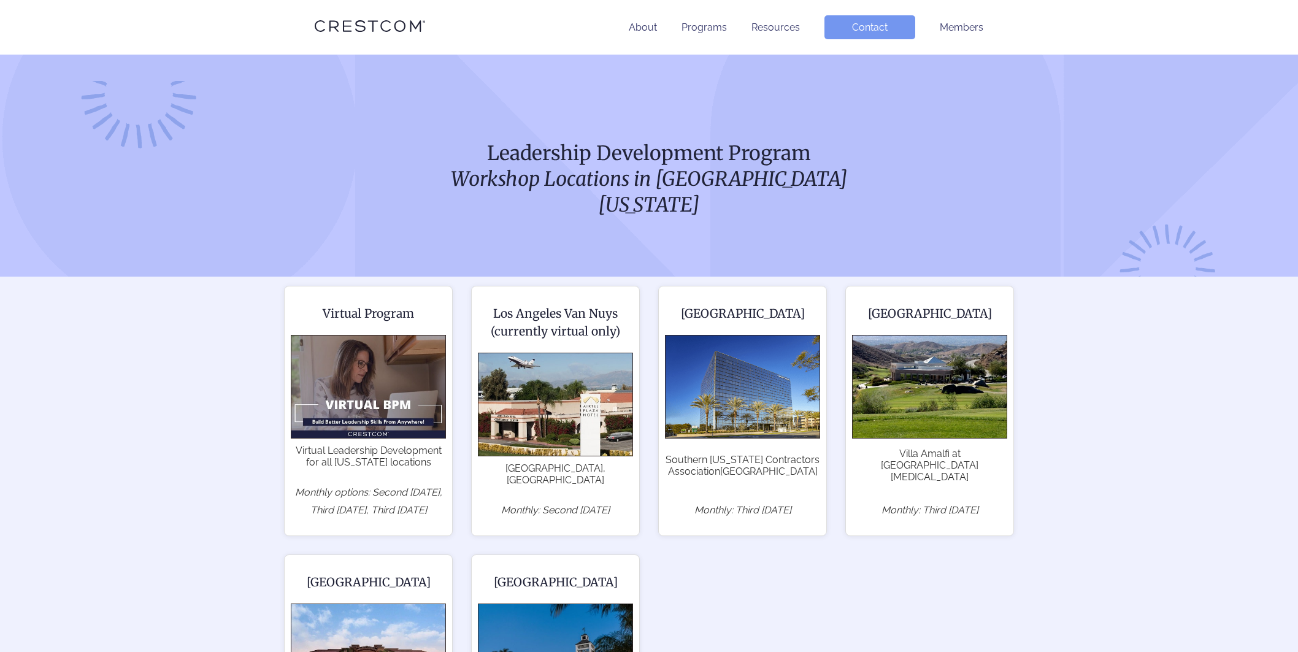 Image resolution: width=1298 pixels, height=652 pixels. What do you see at coordinates (368, 314) in the screenshot?
I see `h2: Virtual Program` at bounding box center [368, 314].